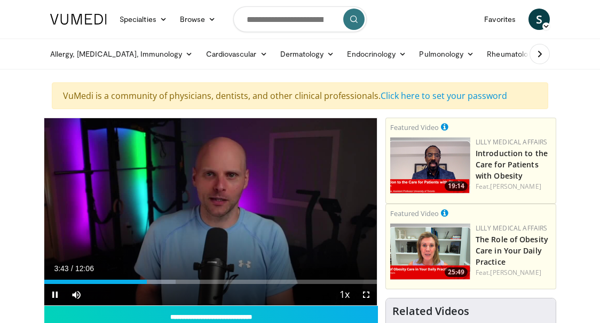 The image size is (600, 323). Describe the element at coordinates (79, 19) in the screenshot. I see `img: VuMedi Logo` at that location.